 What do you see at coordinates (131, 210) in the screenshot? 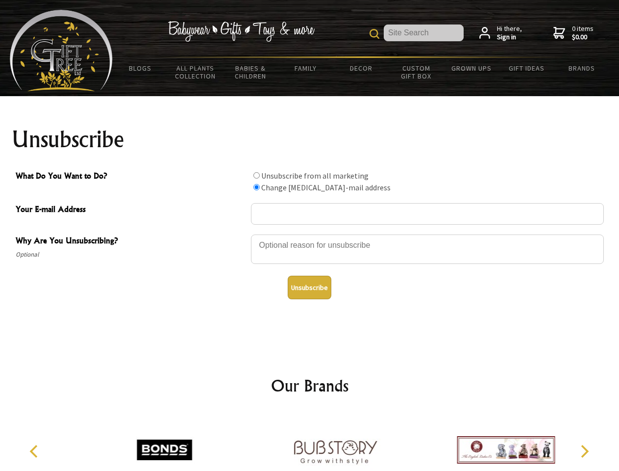
I see `span: Your E-mail Address` at bounding box center [131, 210].